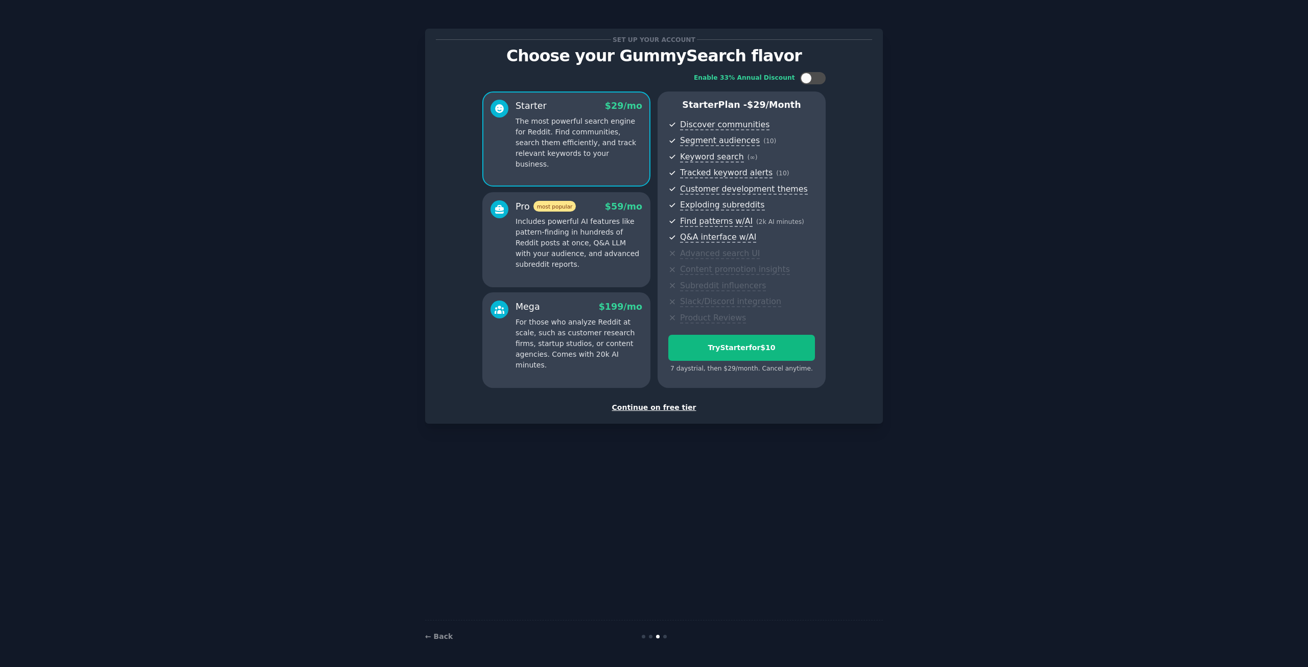 The width and height of the screenshot is (1308, 667). What do you see at coordinates (774, 105) in the screenshot?
I see `span: $ 29 /month` at bounding box center [774, 105].